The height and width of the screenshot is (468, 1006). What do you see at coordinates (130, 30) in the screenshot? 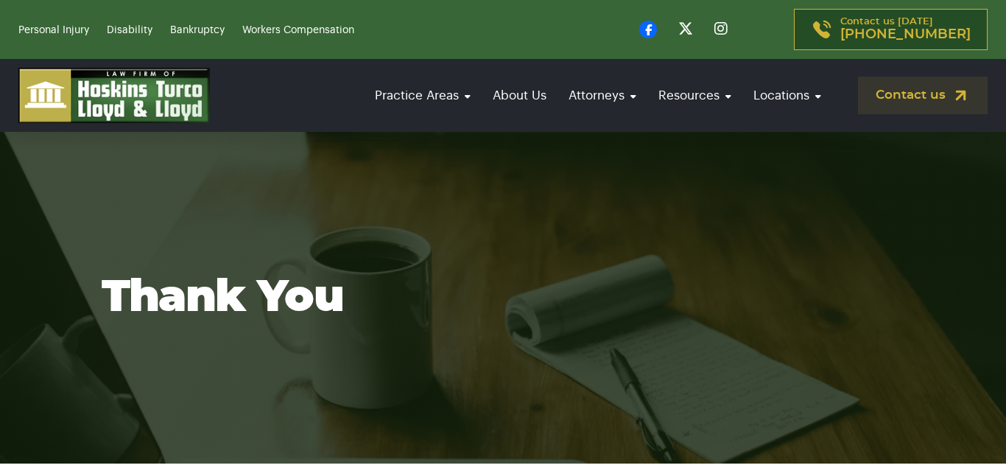
I see `a: Disability` at bounding box center [130, 30].